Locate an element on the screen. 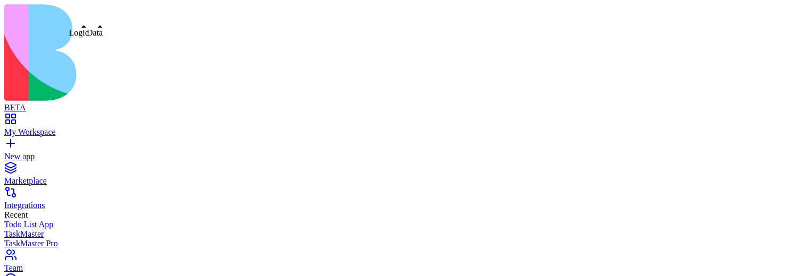  div: My Workspace is located at coordinates (402, 132).